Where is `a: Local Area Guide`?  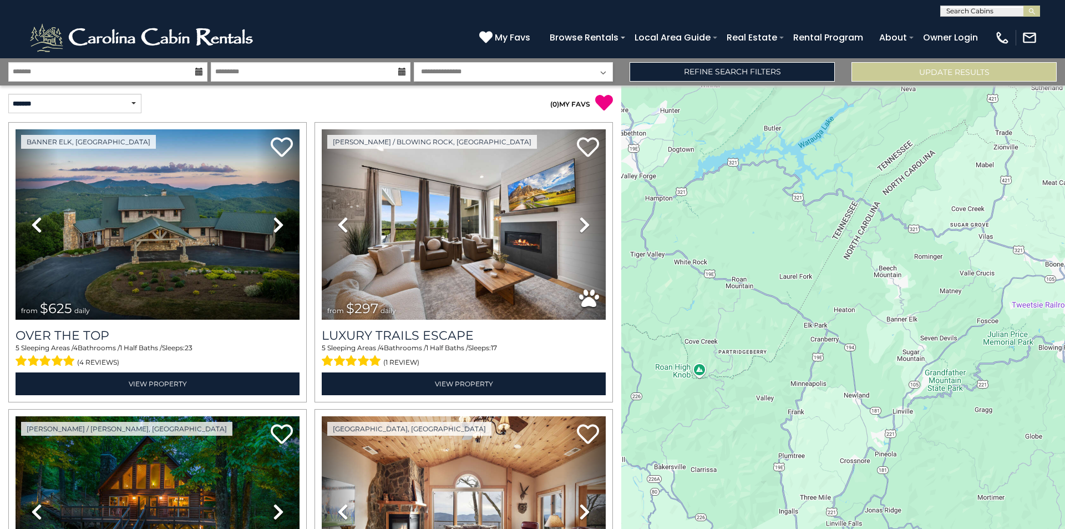 a: Local Area Guide is located at coordinates (672, 37).